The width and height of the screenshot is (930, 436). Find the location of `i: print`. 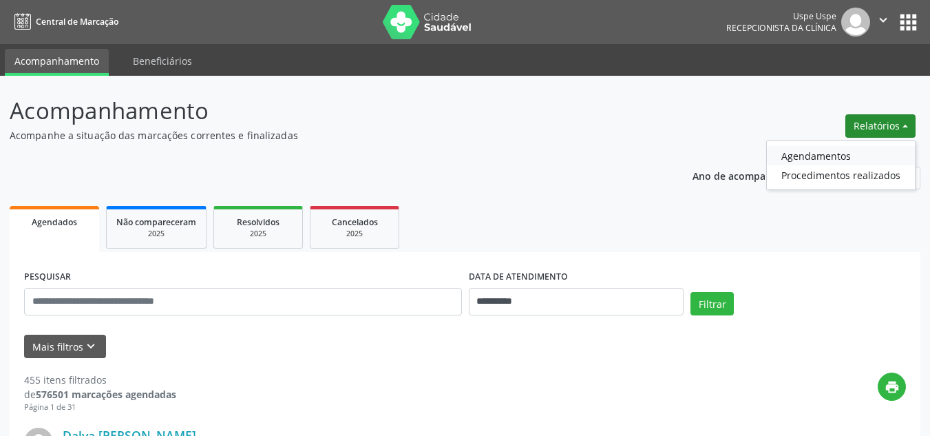

i: print is located at coordinates (892, 387).